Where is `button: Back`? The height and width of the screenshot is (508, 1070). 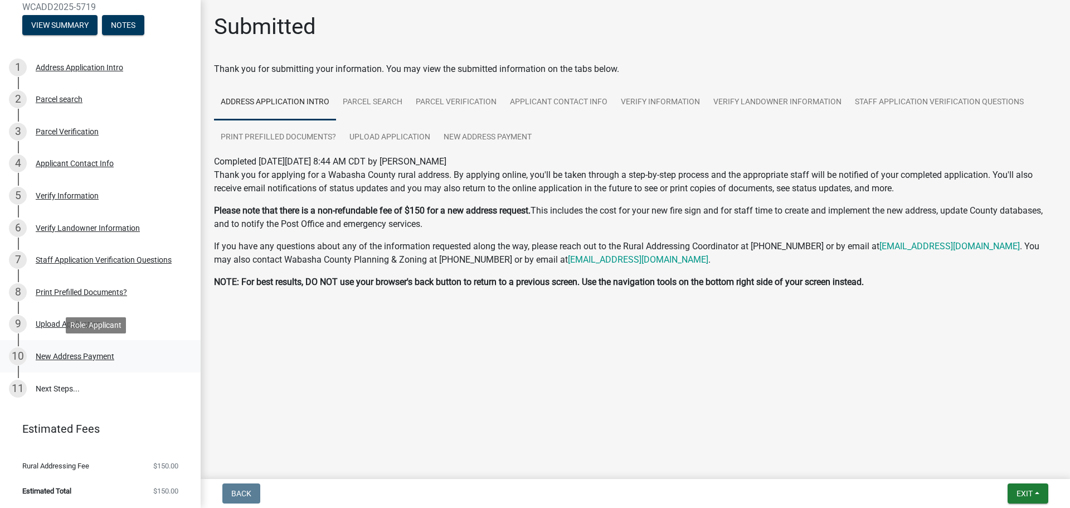 button: Back is located at coordinates (241, 493).